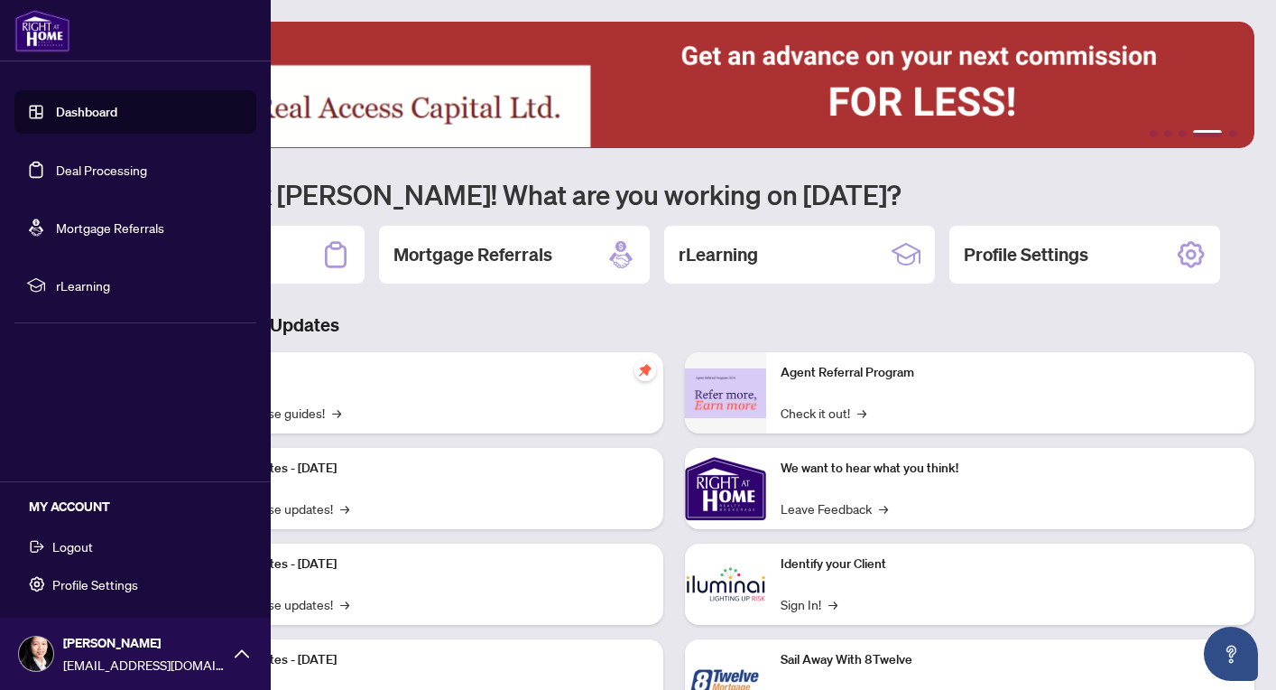 Image resolution: width=1276 pixels, height=690 pixels. Describe the element at coordinates (674, 325) in the screenshot. I see `h3: Brokerage & Industry Updates` at that location.